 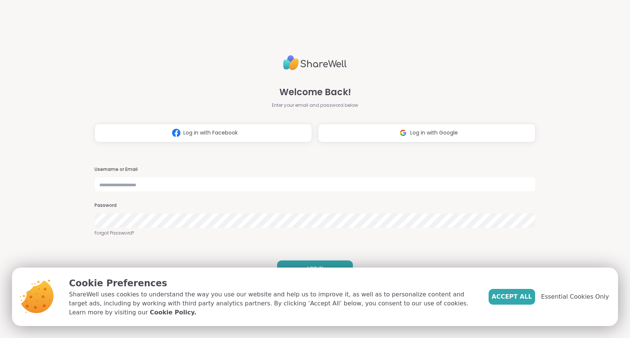 What do you see at coordinates (211, 133) in the screenshot?
I see `span: Log in with Facebook` at bounding box center [211, 133].